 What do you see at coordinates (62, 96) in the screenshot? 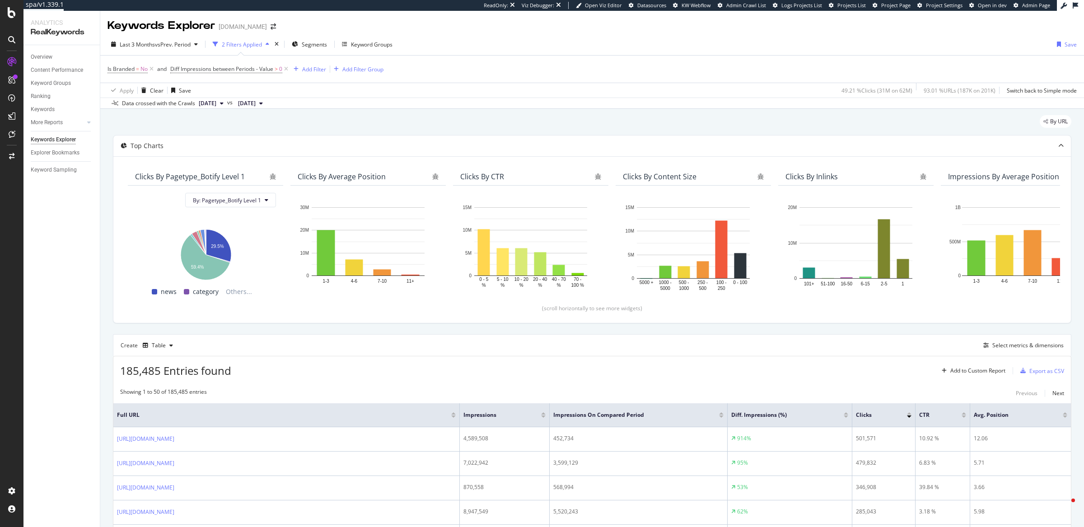
I see `a: Ranking` at bounding box center [62, 96].